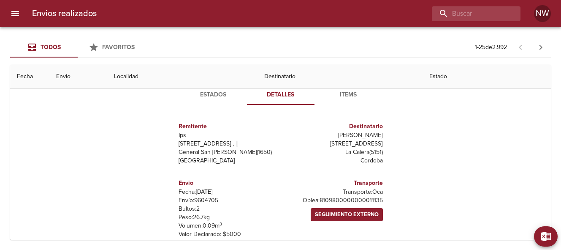  Describe the element at coordinates (334, 192) in the screenshot. I see `p: Transporte: Oca` at that location.